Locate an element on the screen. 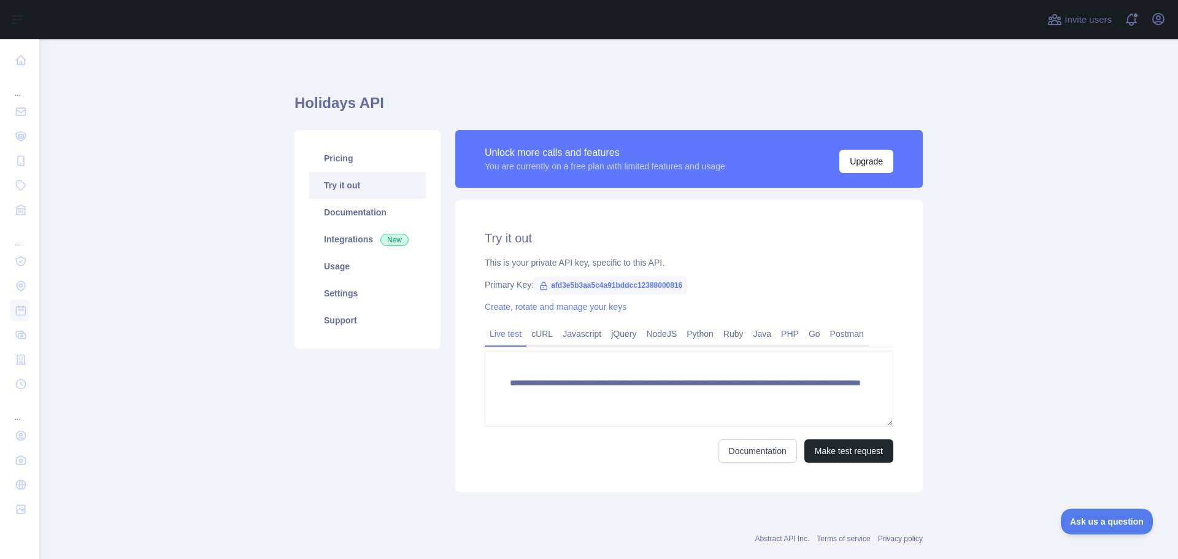  a: Go is located at coordinates (814, 334).